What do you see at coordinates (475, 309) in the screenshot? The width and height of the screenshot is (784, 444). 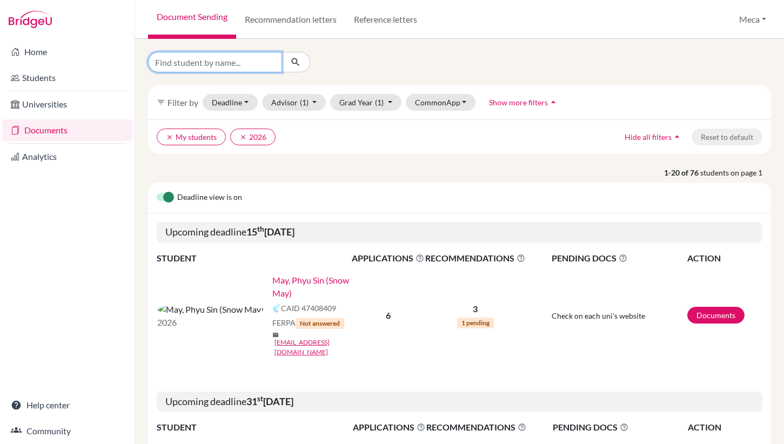 I see `p: 3` at bounding box center [475, 309].